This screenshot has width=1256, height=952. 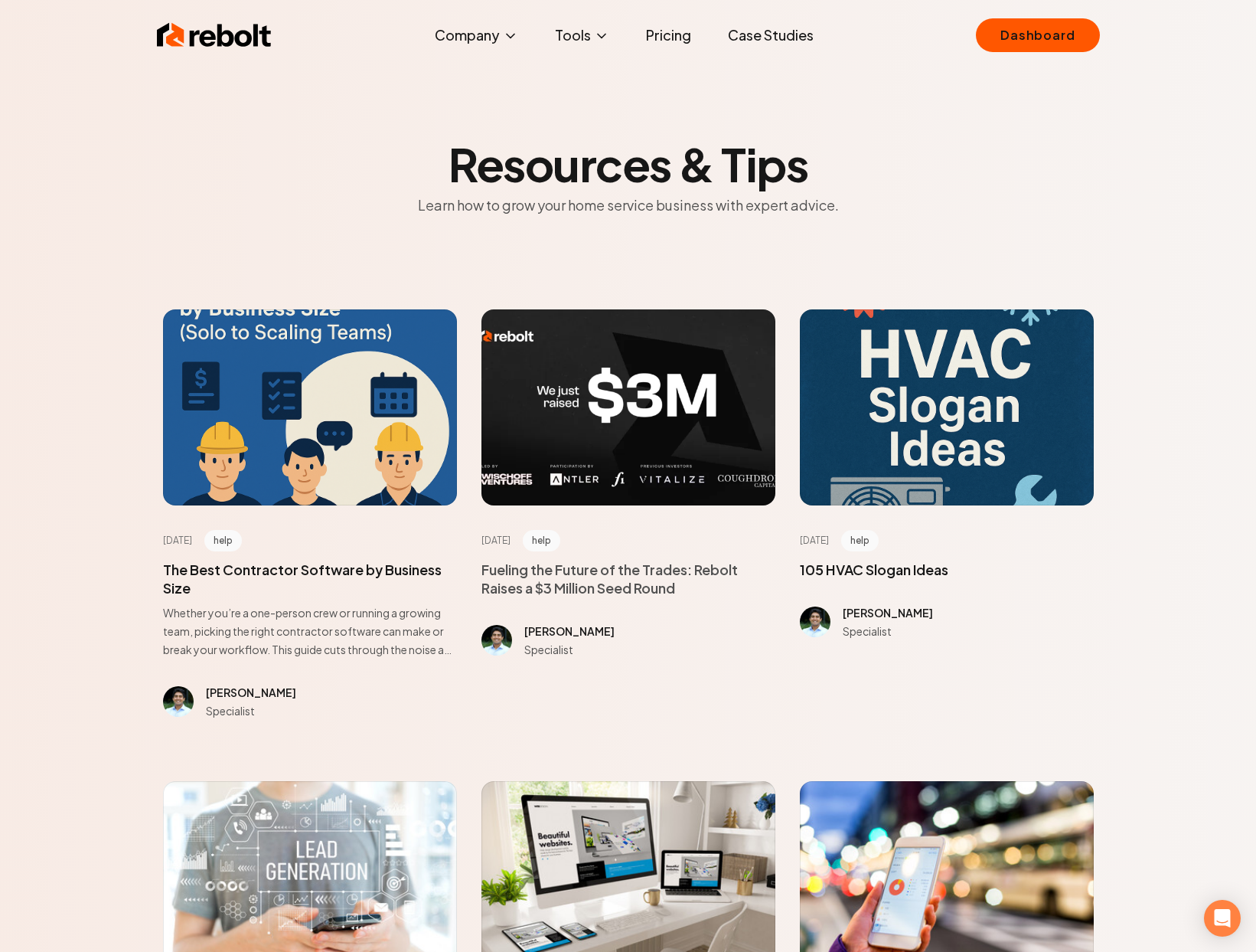 What do you see at coordinates (629, 164) in the screenshot?
I see `h2: Resources & Tips` at bounding box center [629, 164].